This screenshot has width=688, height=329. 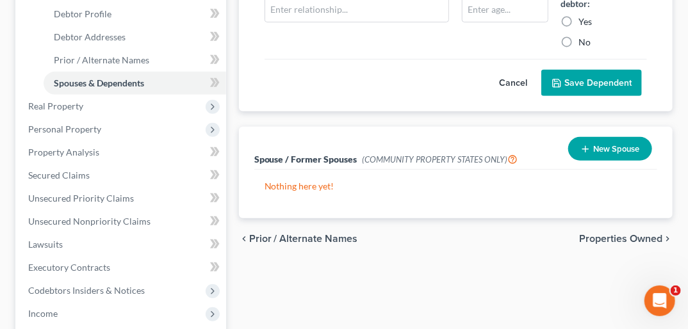 I want to click on span: Income, so click(x=43, y=313).